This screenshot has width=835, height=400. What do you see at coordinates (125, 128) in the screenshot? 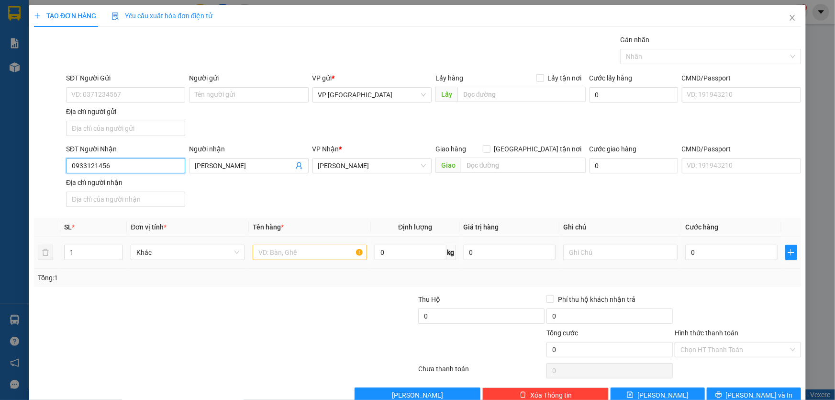
I see `input: Địa chỉ của người gửi` at bounding box center [125, 128].